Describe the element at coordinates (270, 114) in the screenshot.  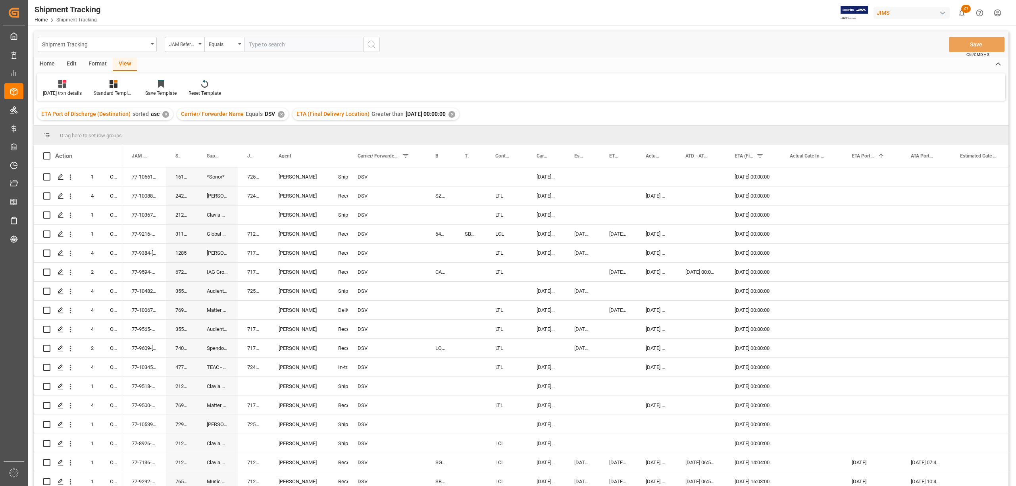
I see `span: DSV` at that location.